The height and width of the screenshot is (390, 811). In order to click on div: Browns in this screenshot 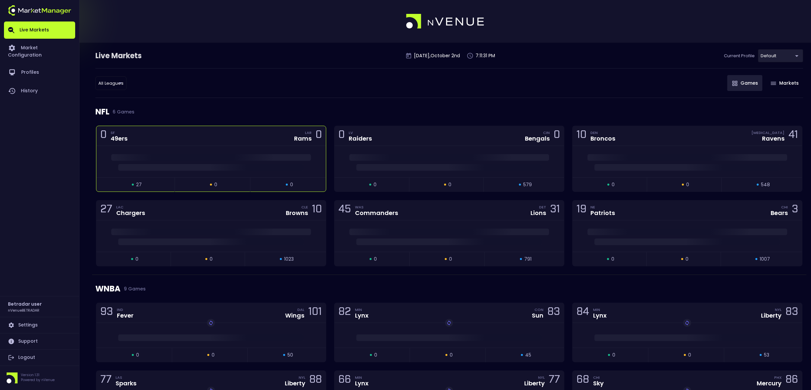, I will do `click(297, 213)`.